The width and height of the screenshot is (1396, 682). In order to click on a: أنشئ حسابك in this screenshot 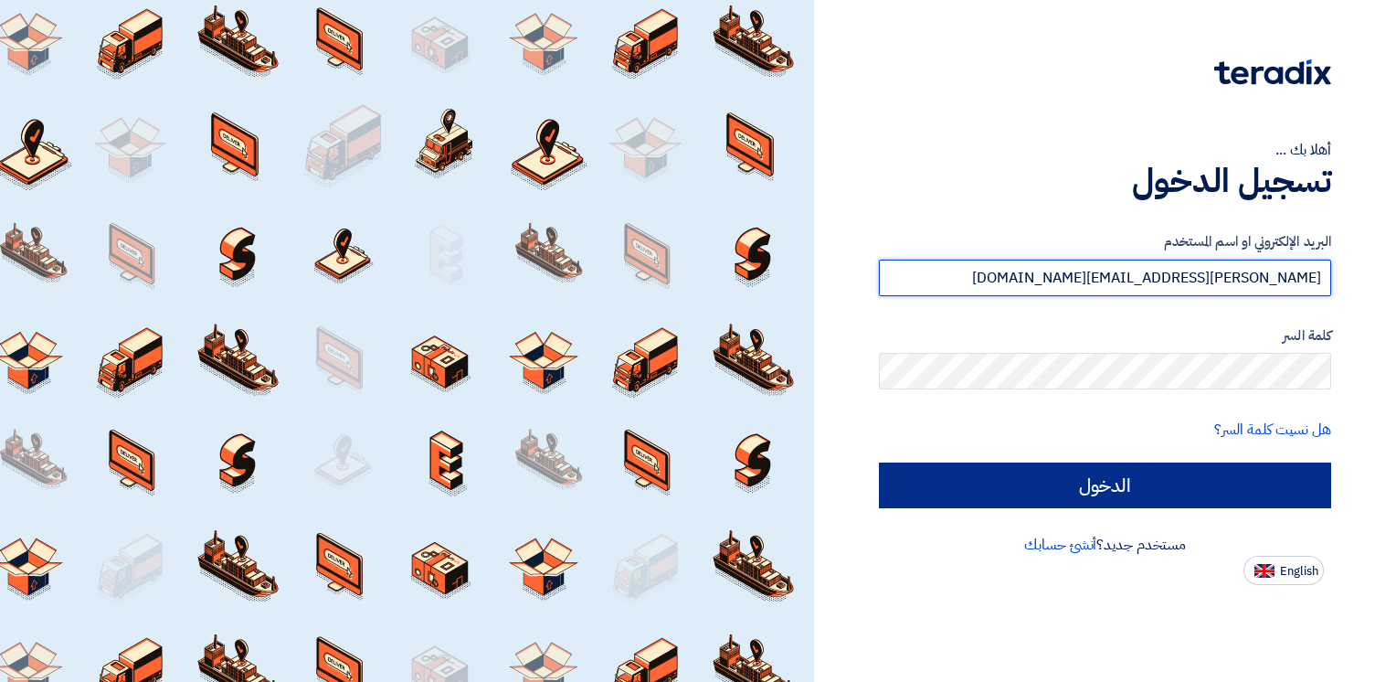, I will do `click(1060, 545)`.